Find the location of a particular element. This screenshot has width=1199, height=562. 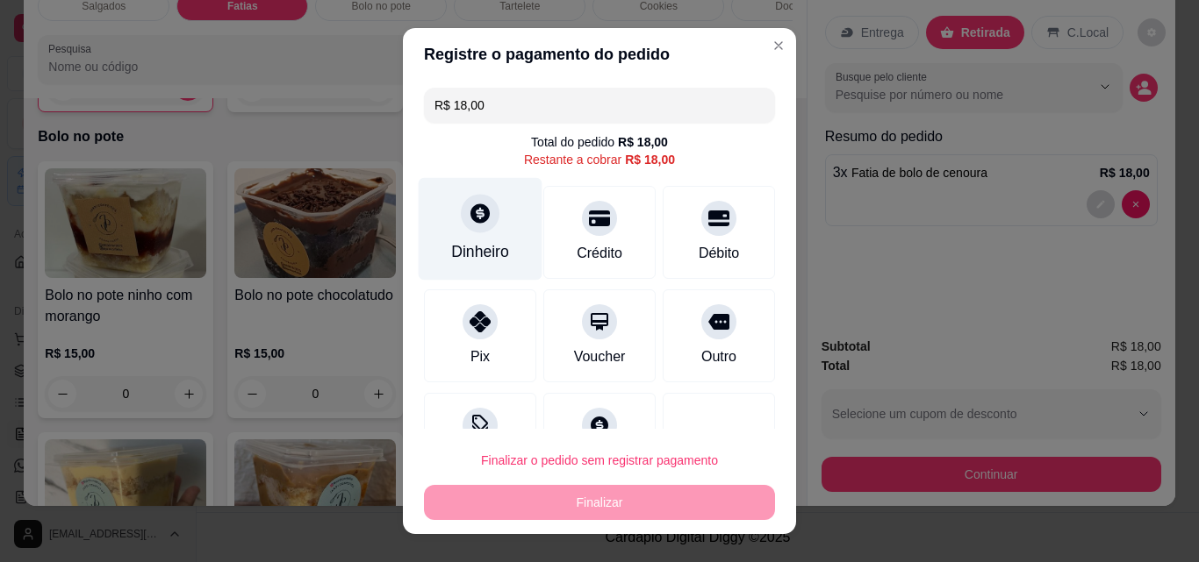

div: Dinheiro is located at coordinates (480, 252).